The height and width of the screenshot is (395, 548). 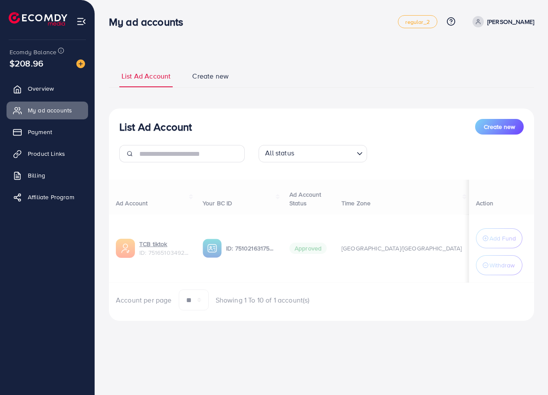 What do you see at coordinates (40, 132) in the screenshot?
I see `span: Payment` at bounding box center [40, 132].